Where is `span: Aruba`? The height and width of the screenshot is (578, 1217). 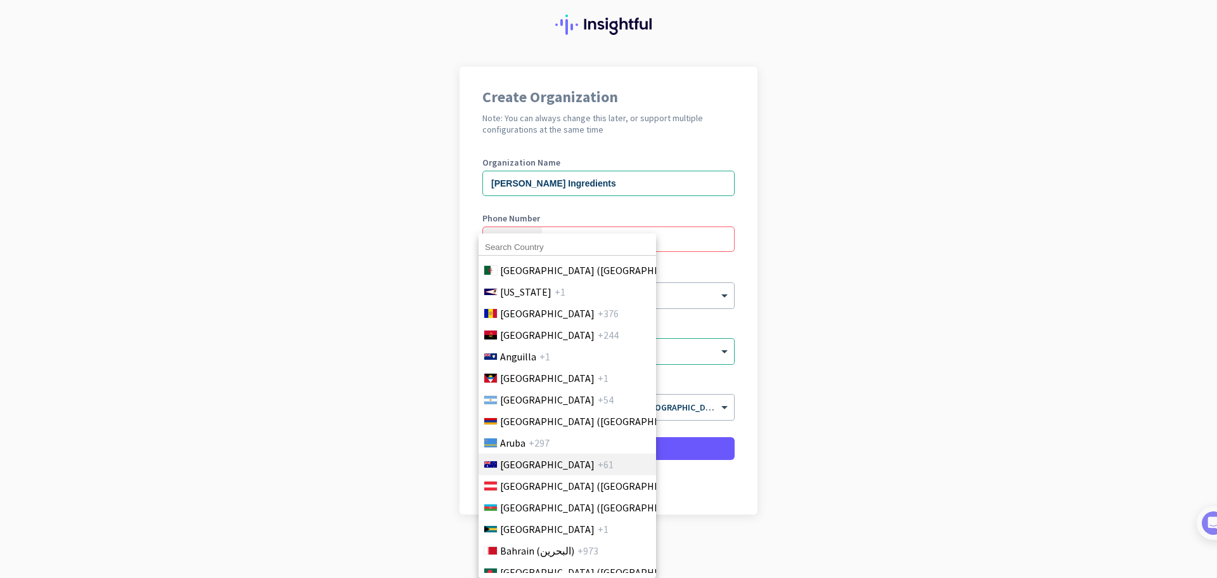
span: Aruba is located at coordinates (513, 443).